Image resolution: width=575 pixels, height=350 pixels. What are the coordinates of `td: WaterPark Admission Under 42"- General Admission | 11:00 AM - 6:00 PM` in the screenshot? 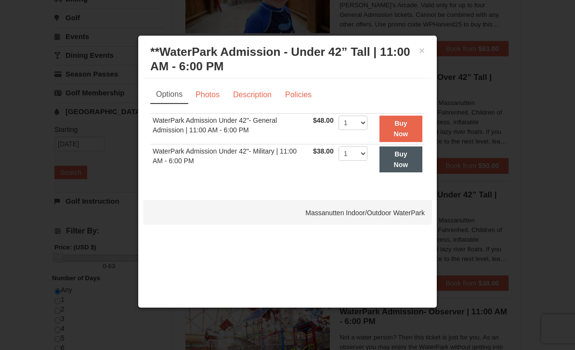 It's located at (230, 129).